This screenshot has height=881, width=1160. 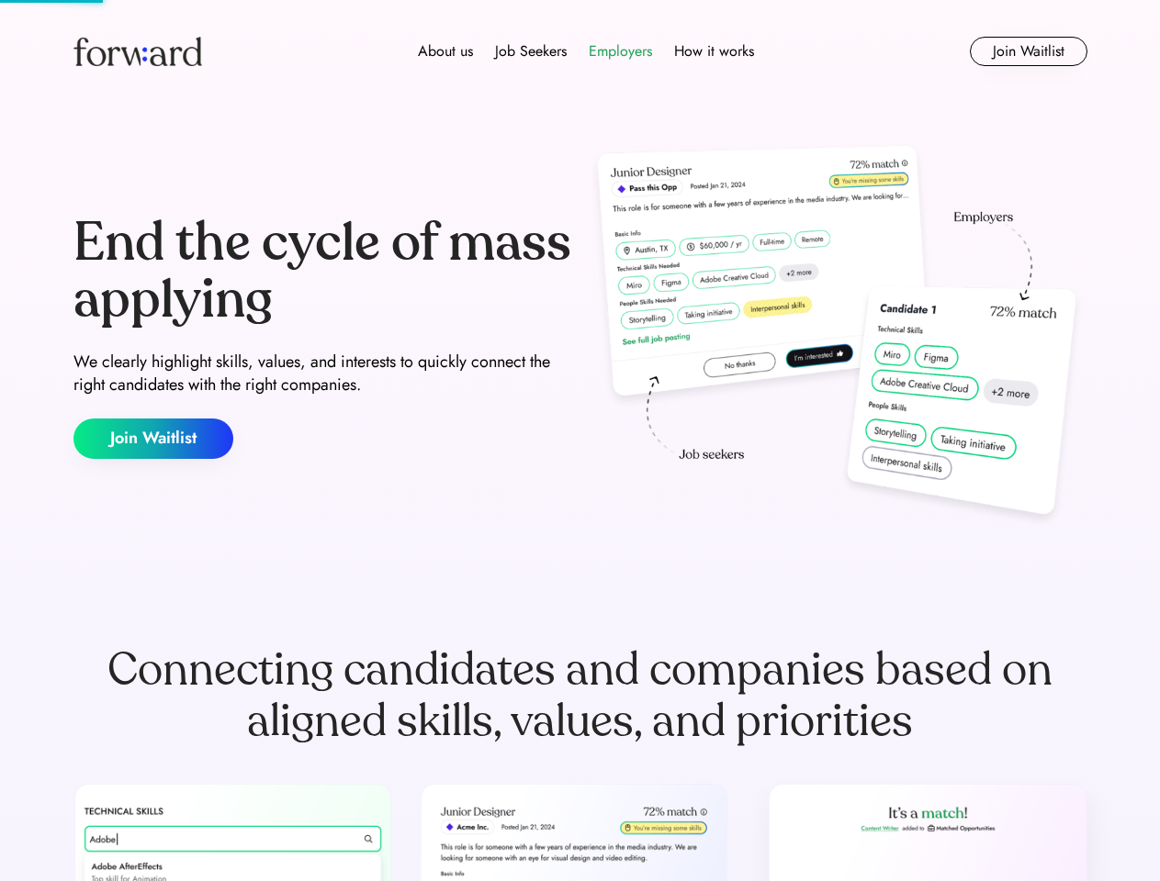 I want to click on img: Forward logo, so click(x=138, y=51).